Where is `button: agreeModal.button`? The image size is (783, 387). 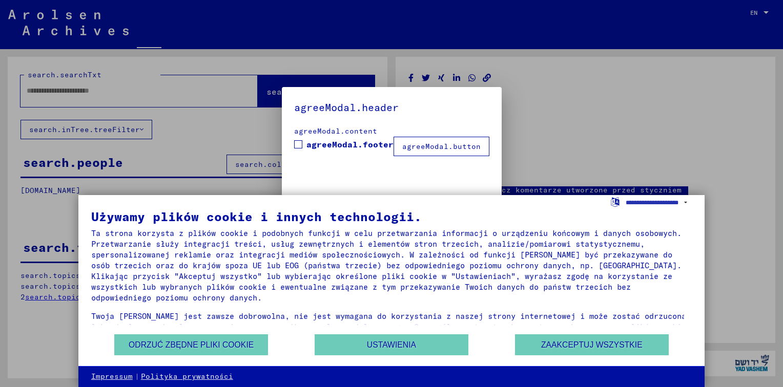 button: agreeModal.button is located at coordinates (441, 147).